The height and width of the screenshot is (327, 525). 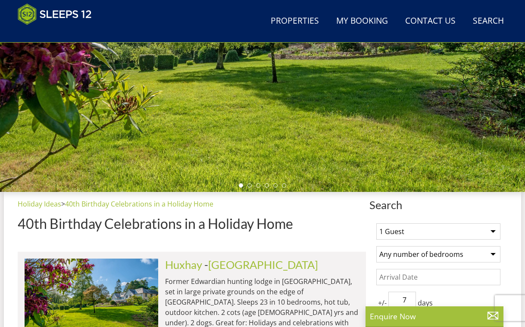 I want to click on h1: 40th Birthday Celebrations in a Holiday Home, so click(x=192, y=224).